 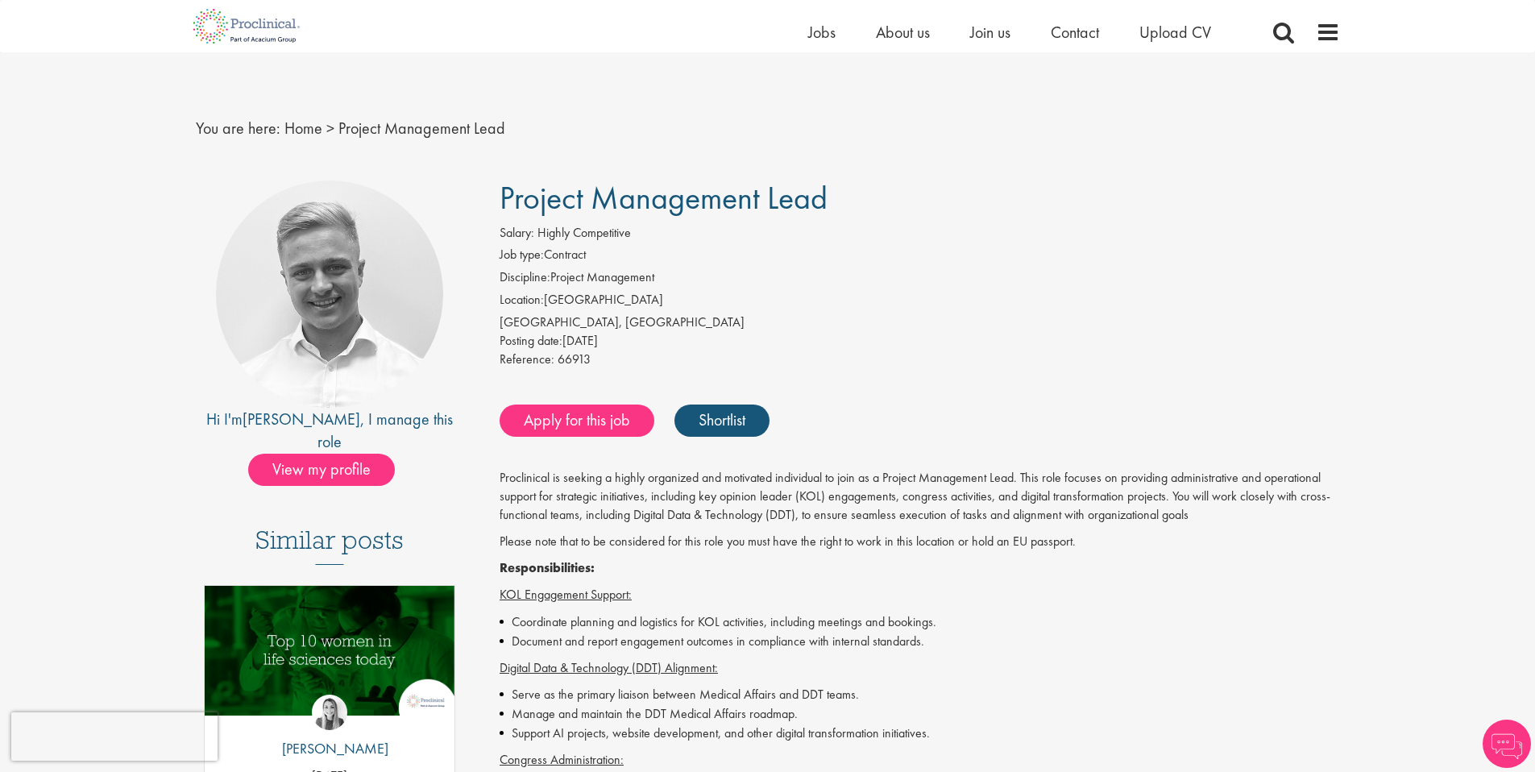 What do you see at coordinates (238, 128) in the screenshot?
I see `span: You are here:` at bounding box center [238, 128].